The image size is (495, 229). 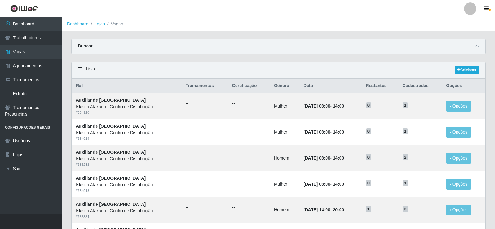 I want to click on th: Opções, so click(x=463, y=86).